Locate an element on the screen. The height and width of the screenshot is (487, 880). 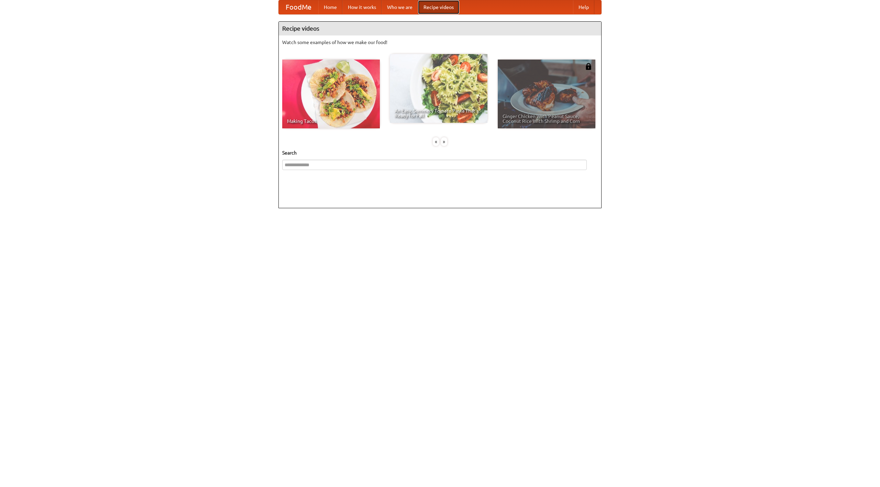
h4: Recipe videos is located at coordinates (440, 29).